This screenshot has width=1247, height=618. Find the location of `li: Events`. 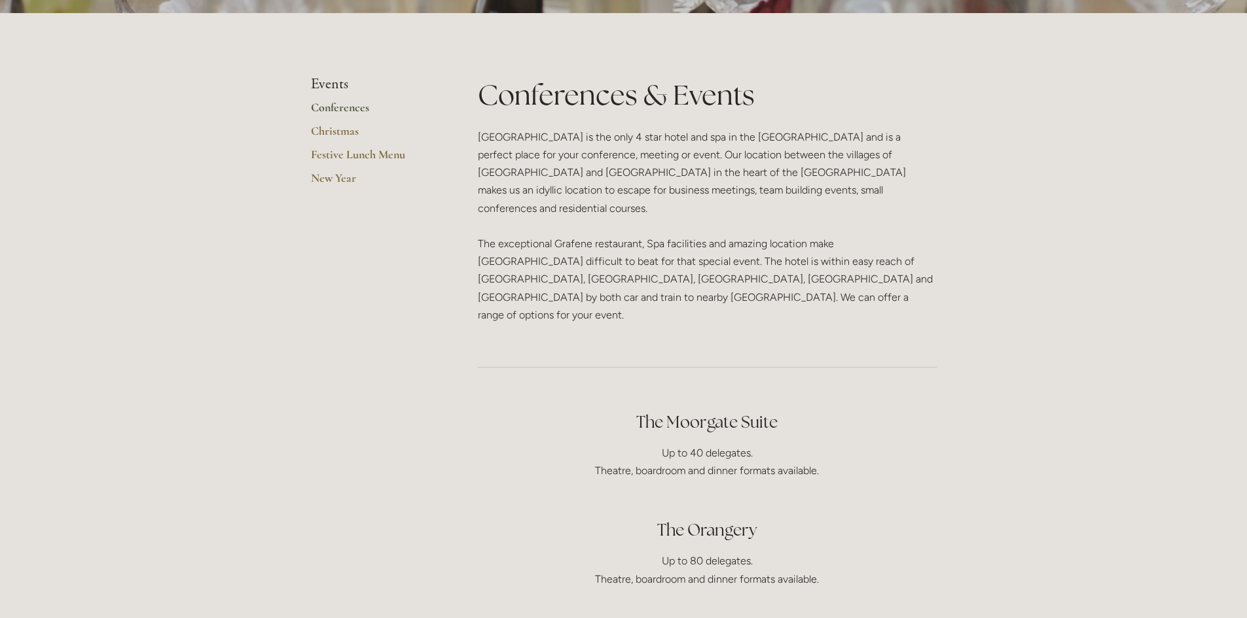

li: Events is located at coordinates (373, 84).